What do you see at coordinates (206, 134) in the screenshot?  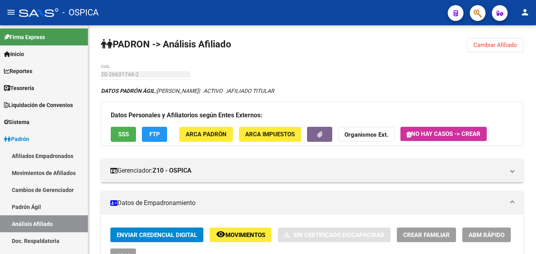 I see `button: ARCA Padrón` at bounding box center [206, 134].